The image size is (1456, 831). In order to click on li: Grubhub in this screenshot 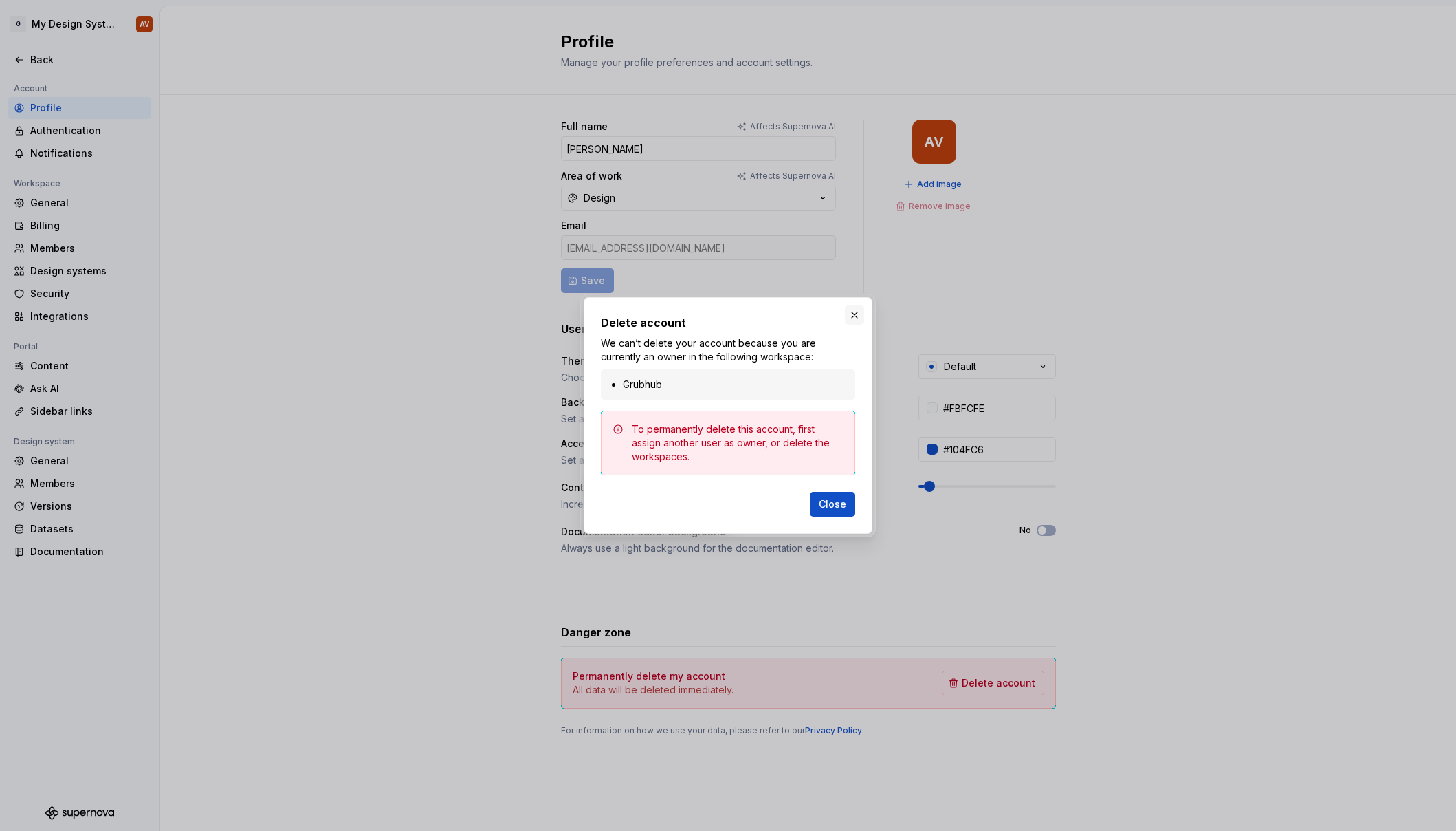, I will do `click(735, 384)`.